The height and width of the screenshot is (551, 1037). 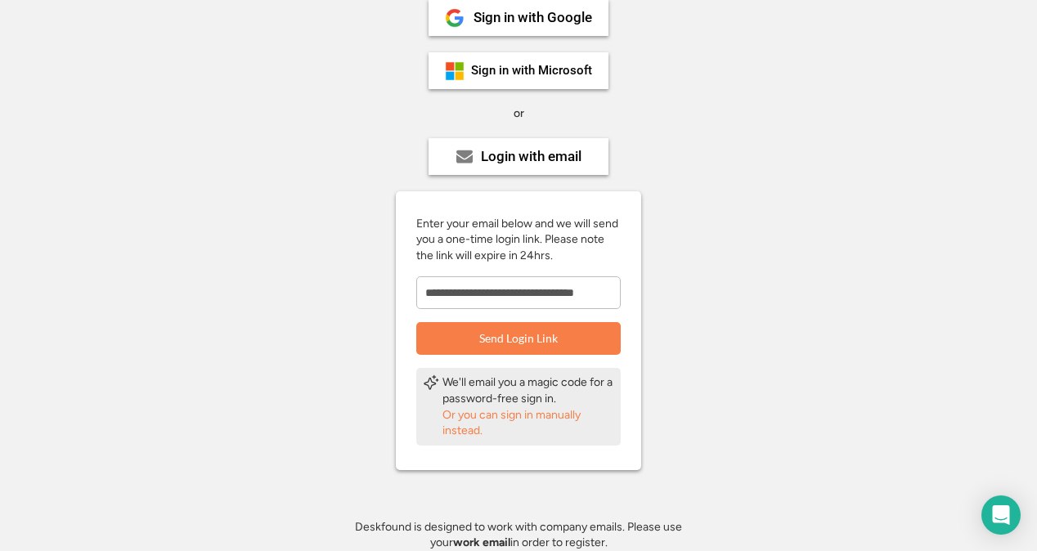 I want to click on strong: work email, so click(x=482, y=542).